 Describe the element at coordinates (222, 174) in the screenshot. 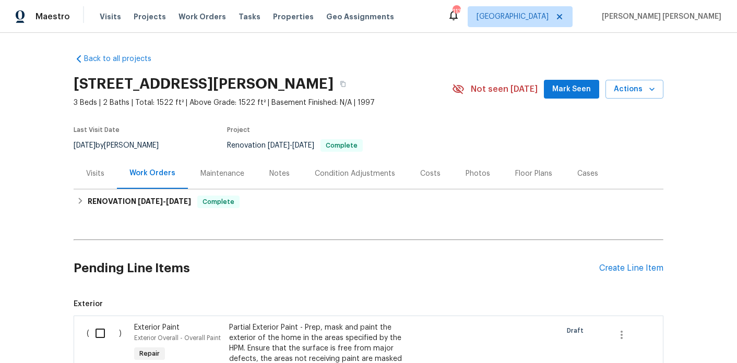

I see `div: Maintenance` at that location.